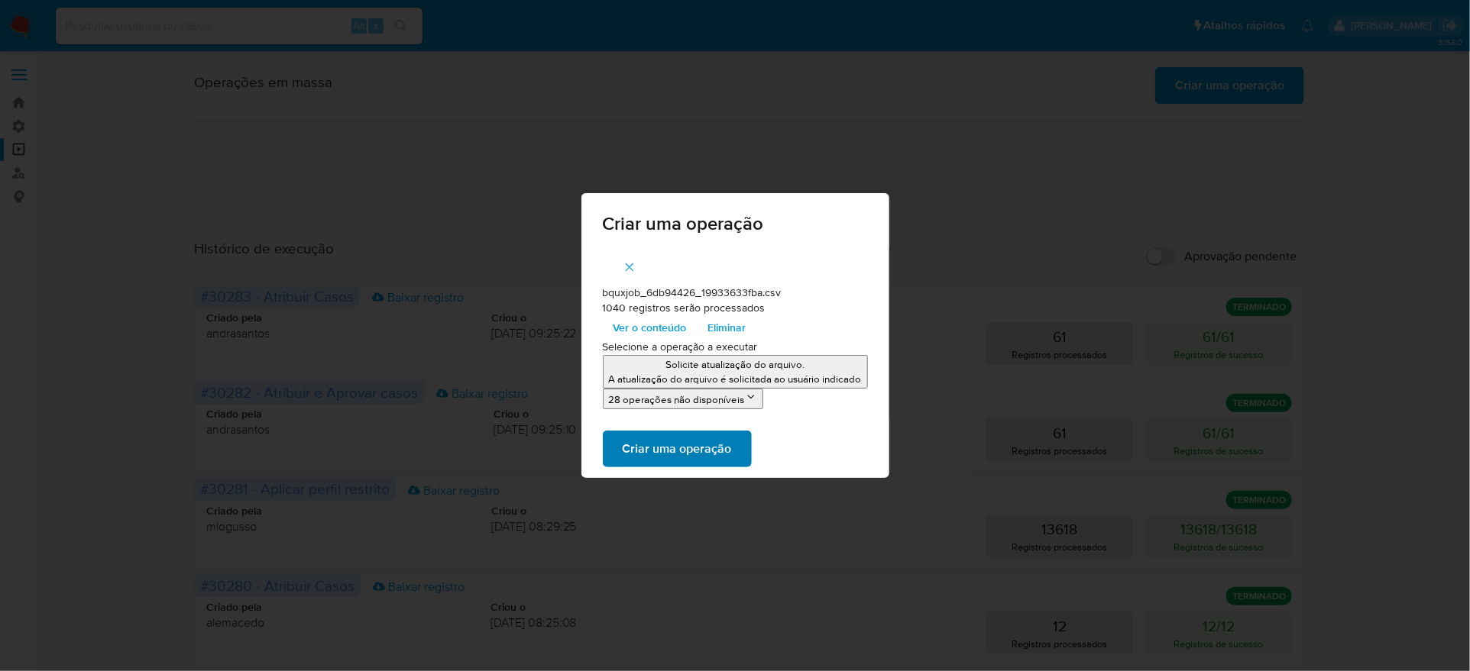 The image size is (1470, 671). I want to click on button: Eliminar, so click(727, 328).